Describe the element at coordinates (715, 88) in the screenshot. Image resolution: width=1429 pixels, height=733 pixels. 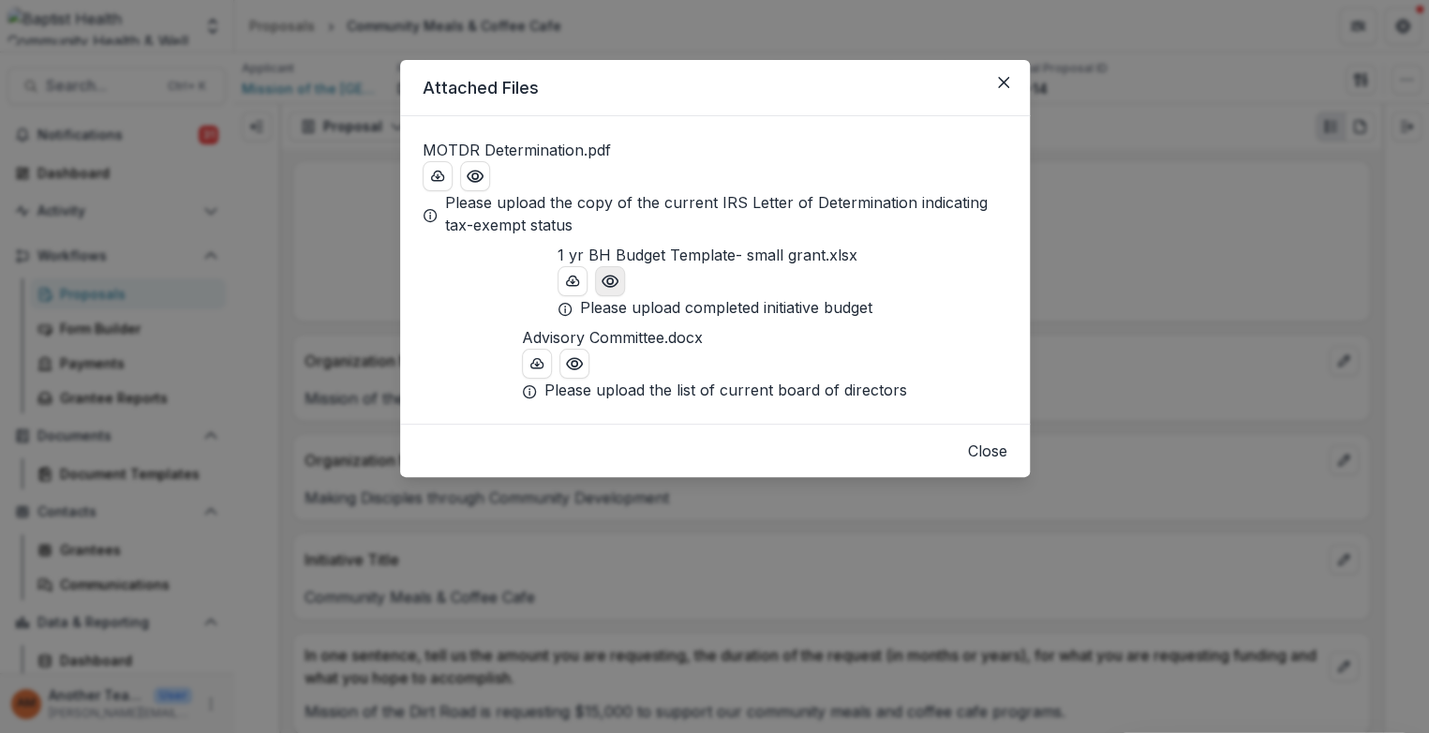
I see `header: Attached Files` at that location.